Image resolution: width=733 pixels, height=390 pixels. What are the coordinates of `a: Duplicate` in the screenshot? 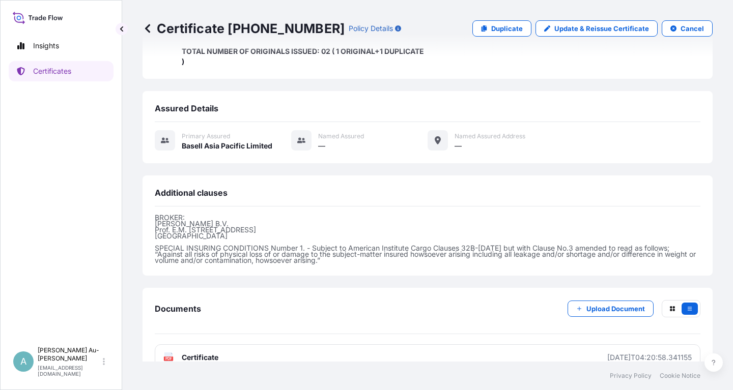 It's located at (502, 29).